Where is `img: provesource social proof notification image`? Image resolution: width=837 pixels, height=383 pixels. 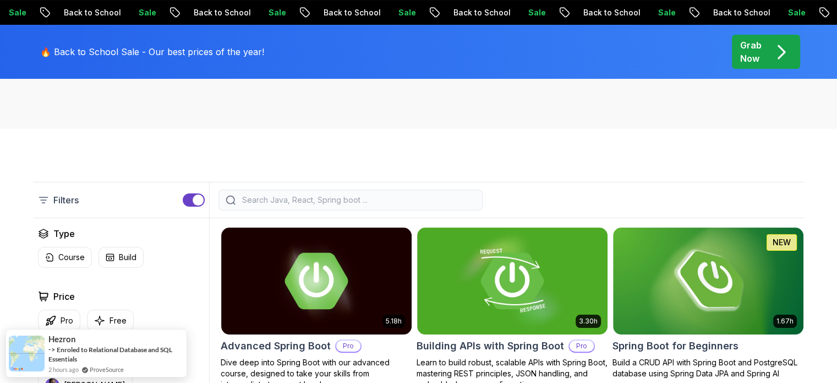 img: provesource social proof notification image is located at coordinates (26, 353).